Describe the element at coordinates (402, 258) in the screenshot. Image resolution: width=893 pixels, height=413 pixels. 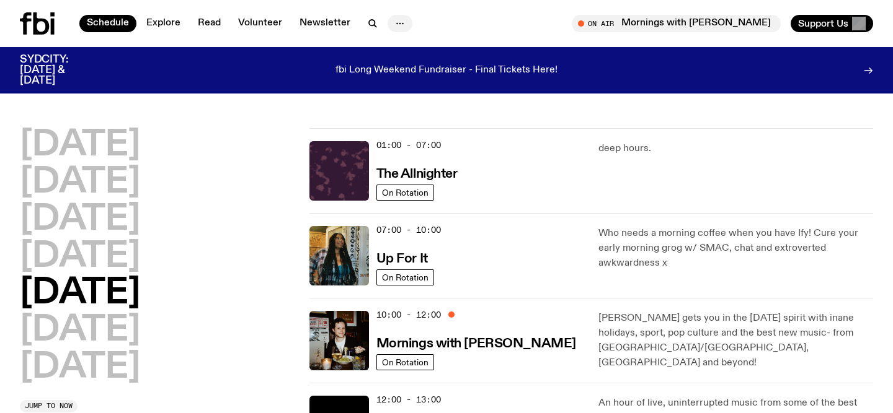
I see `a: Up For It` at that location.